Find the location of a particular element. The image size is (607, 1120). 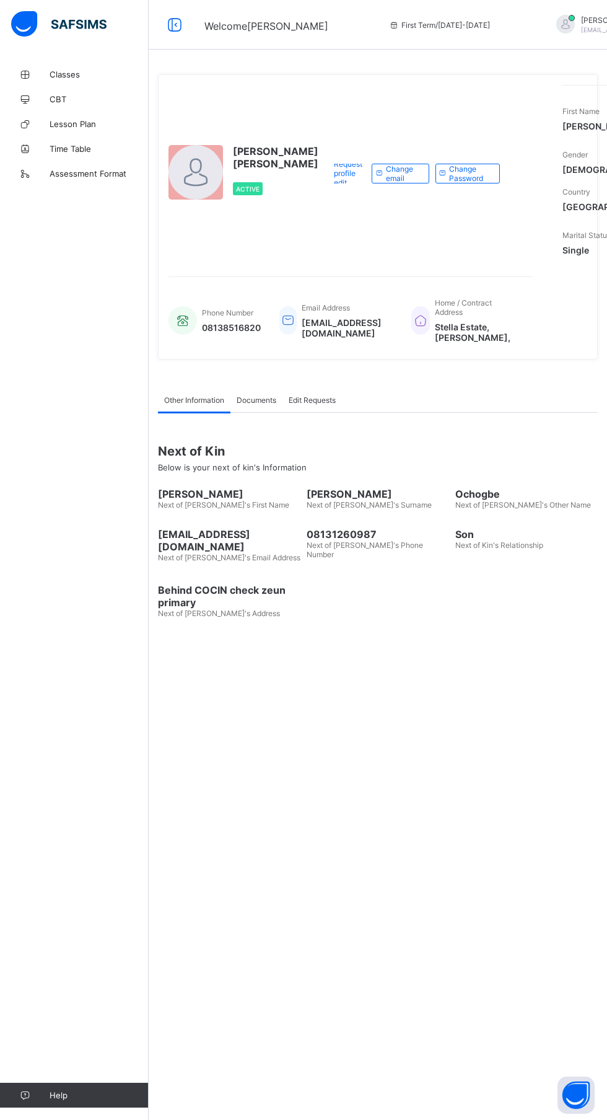

span: Behind COCIN check zeun primary is located at coordinates (229, 596).